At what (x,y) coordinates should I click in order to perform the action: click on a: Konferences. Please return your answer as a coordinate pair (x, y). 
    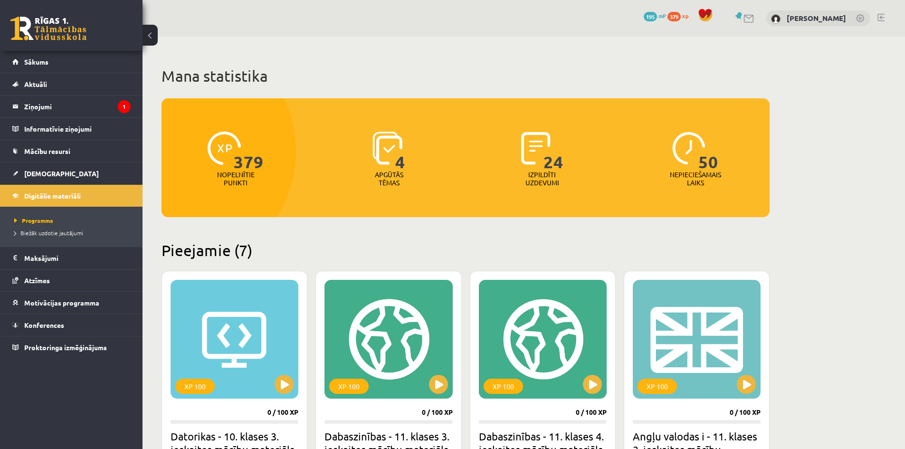
    Looking at the image, I should click on (71, 325).